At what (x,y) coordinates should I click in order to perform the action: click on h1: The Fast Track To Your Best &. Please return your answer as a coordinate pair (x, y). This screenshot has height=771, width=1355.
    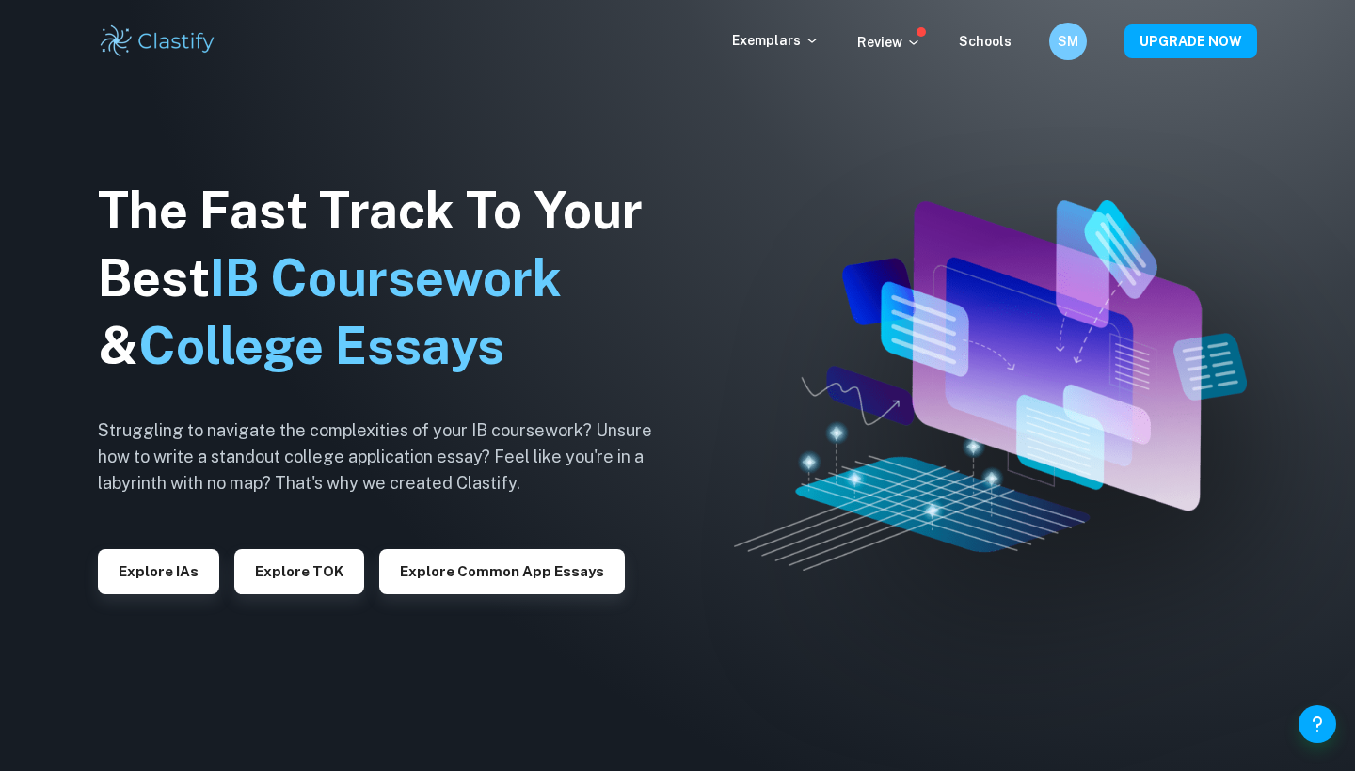
    Looking at the image, I should click on (390, 278).